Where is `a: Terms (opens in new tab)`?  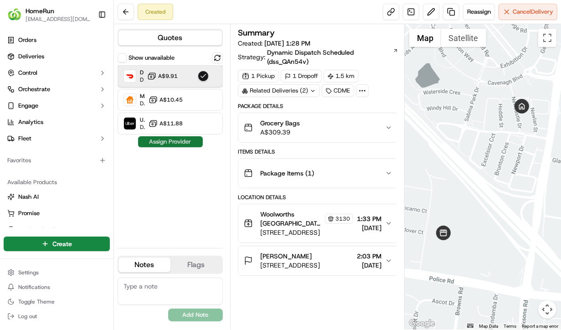 a: Terms (opens in new tab) is located at coordinates (510, 326).